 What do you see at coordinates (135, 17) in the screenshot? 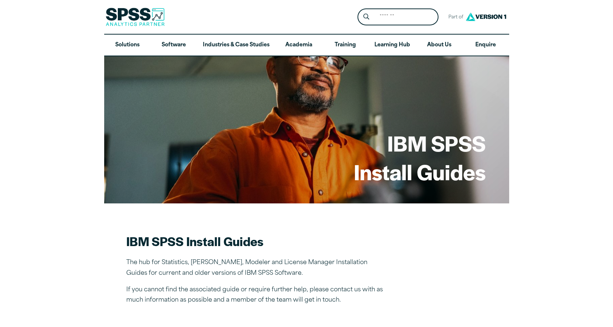
I see `img: SPSS Analytics Partner` at bounding box center [135, 17].